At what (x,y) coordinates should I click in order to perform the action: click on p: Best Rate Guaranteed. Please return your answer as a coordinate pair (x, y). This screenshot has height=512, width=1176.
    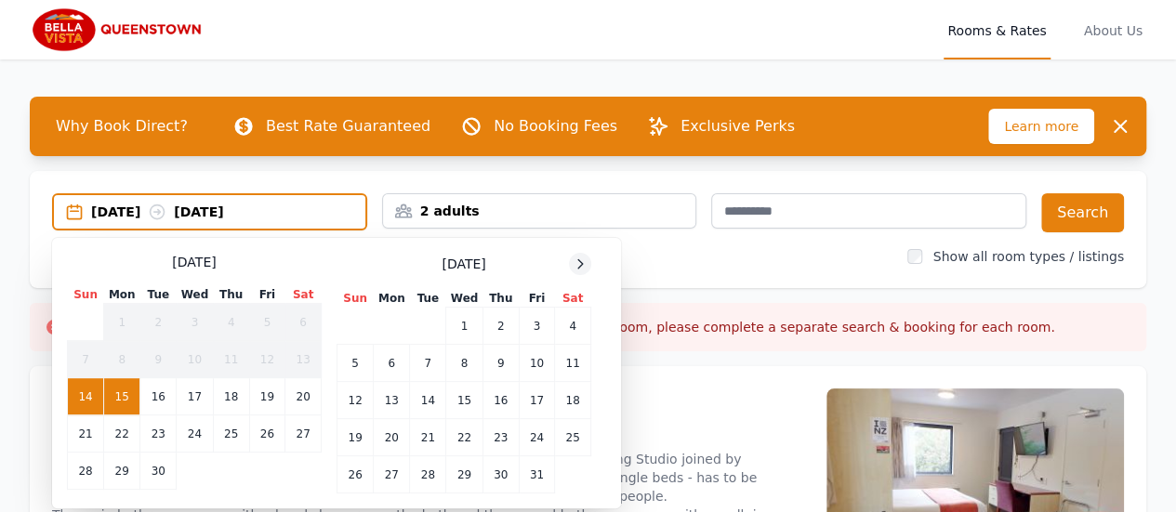
    Looking at the image, I should click on (348, 126).